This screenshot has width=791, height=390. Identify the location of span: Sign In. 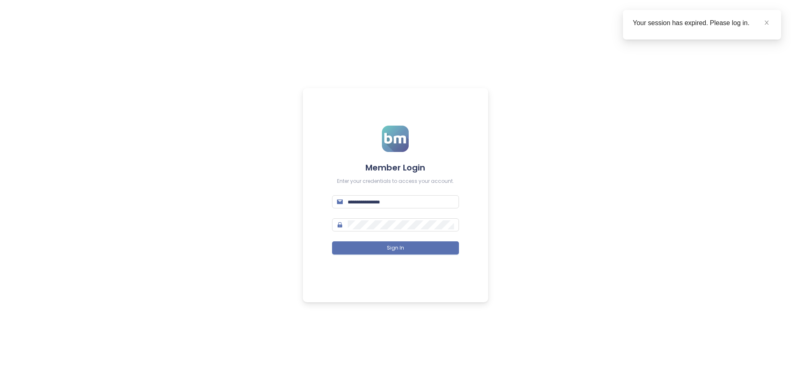
(395, 248).